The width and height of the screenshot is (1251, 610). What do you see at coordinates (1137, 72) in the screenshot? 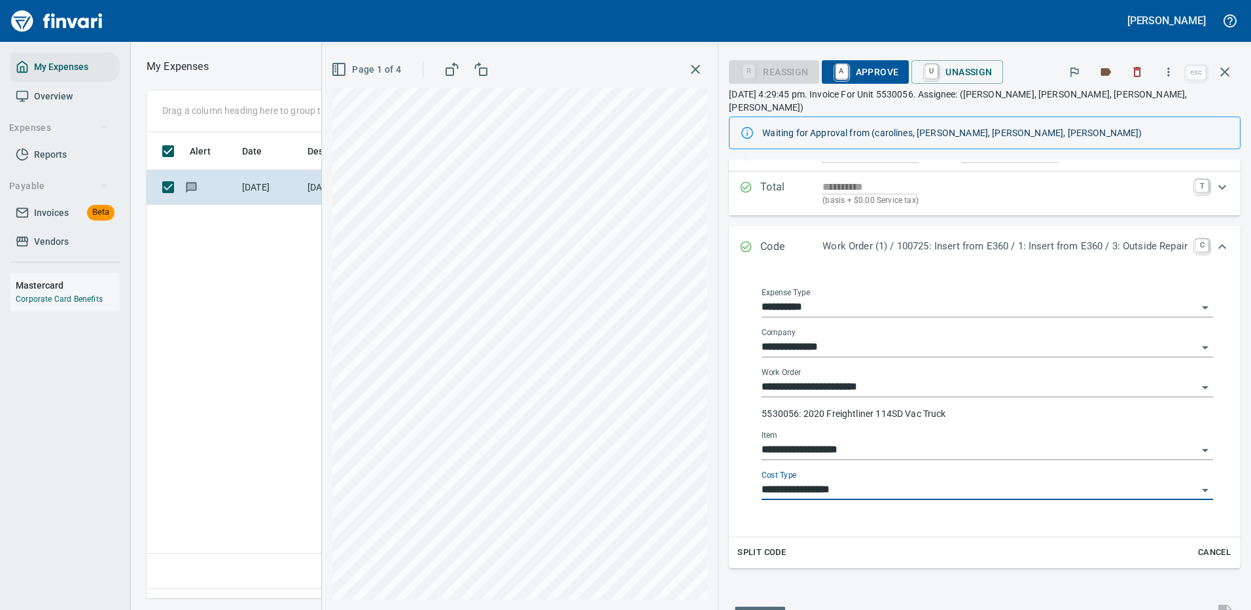
I see `button: Discard` at bounding box center [1137, 72].